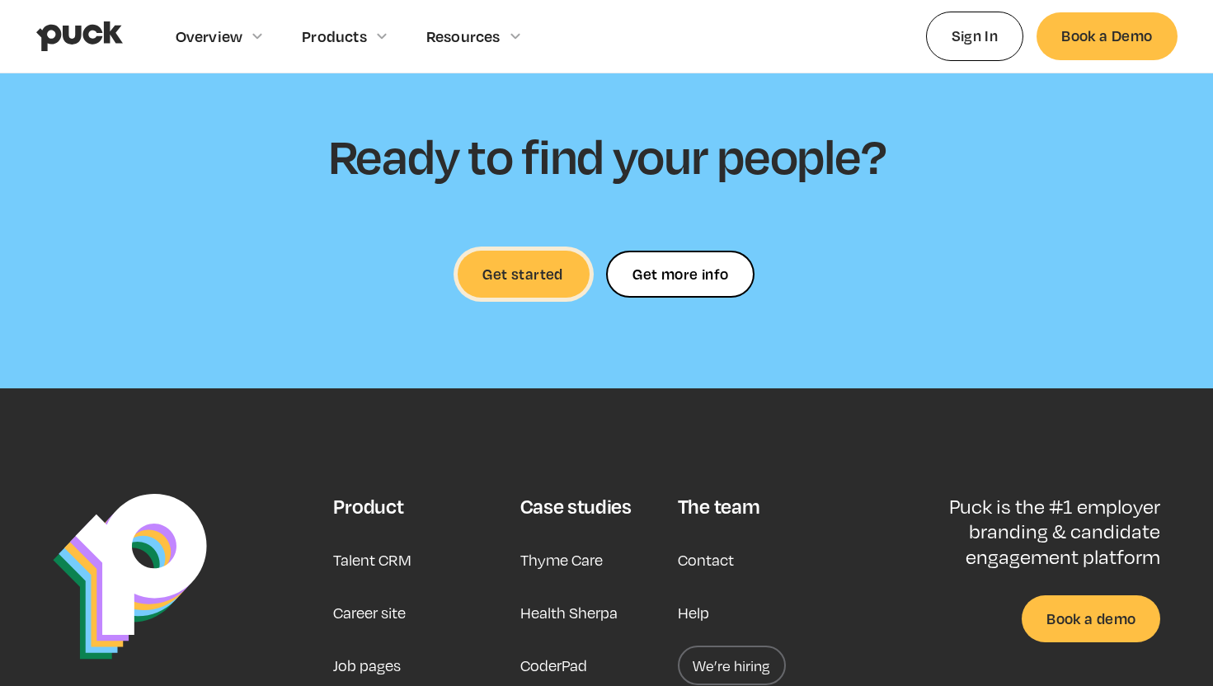 The image size is (1213, 686). What do you see at coordinates (334, 36) in the screenshot?
I see `div: Products` at bounding box center [334, 36].